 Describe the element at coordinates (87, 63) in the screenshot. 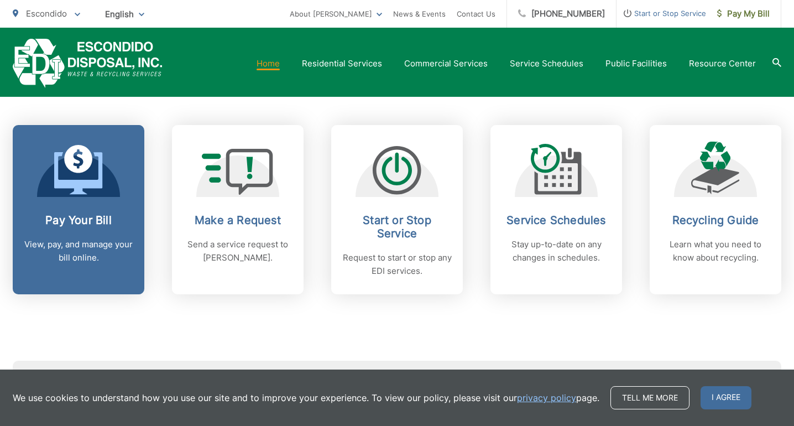

I see `a: EDCD logo. Return to the homepage.` at that location.